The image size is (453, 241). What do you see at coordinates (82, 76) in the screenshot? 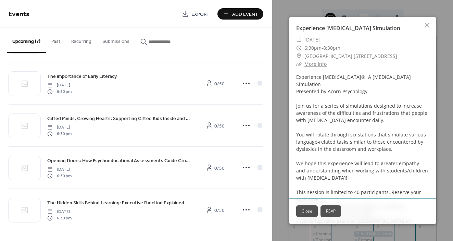
I see `span: The importance of Early Literacy` at bounding box center [82, 76].